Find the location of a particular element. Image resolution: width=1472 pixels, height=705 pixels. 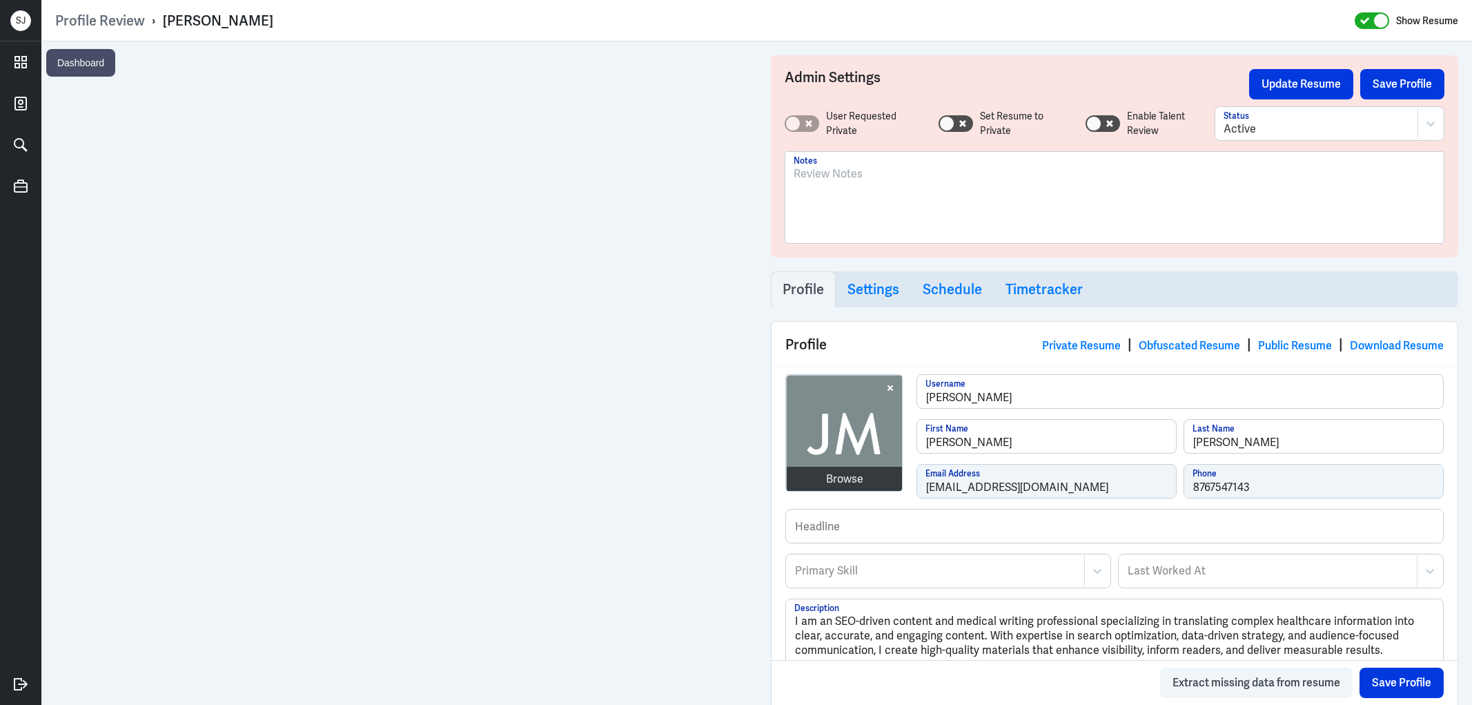

button: Update Resume is located at coordinates (1301, 84).